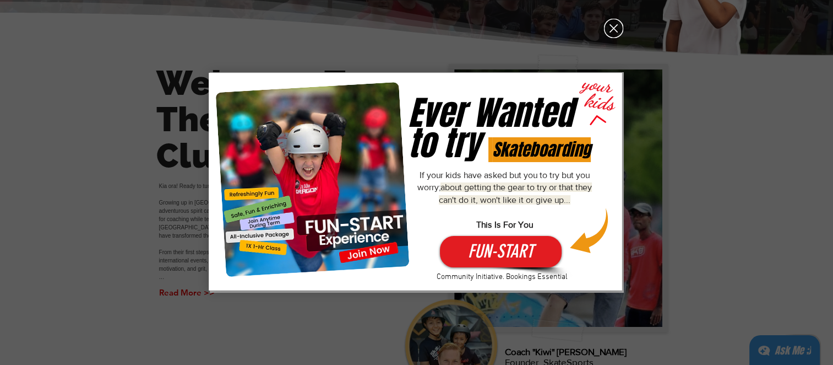 The image size is (833, 365). What do you see at coordinates (515, 193) in the screenshot?
I see `span: about getting the gear to try or that they can't do it, won't like it or give up...` at bounding box center [515, 193].